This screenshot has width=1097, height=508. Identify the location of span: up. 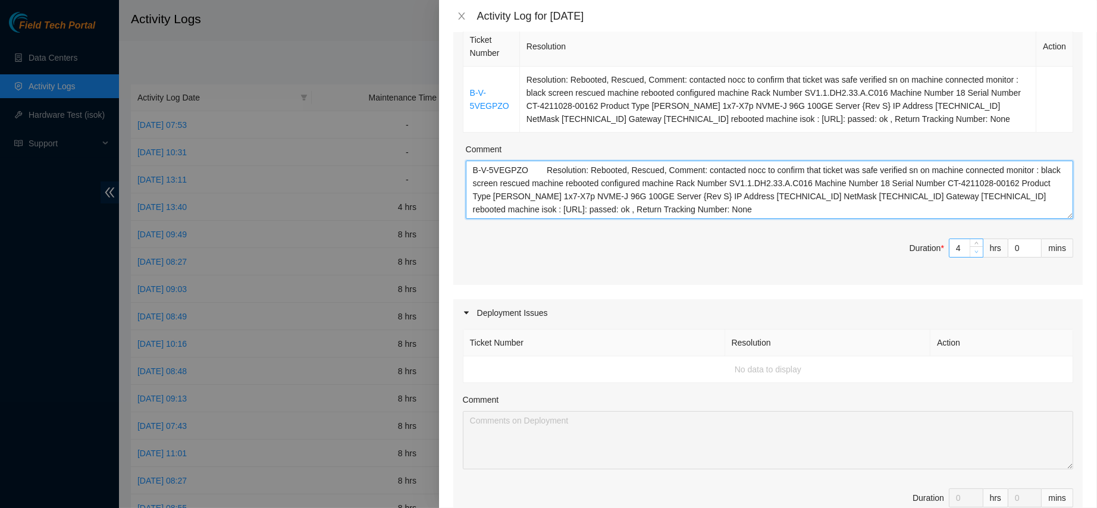
(977, 243).